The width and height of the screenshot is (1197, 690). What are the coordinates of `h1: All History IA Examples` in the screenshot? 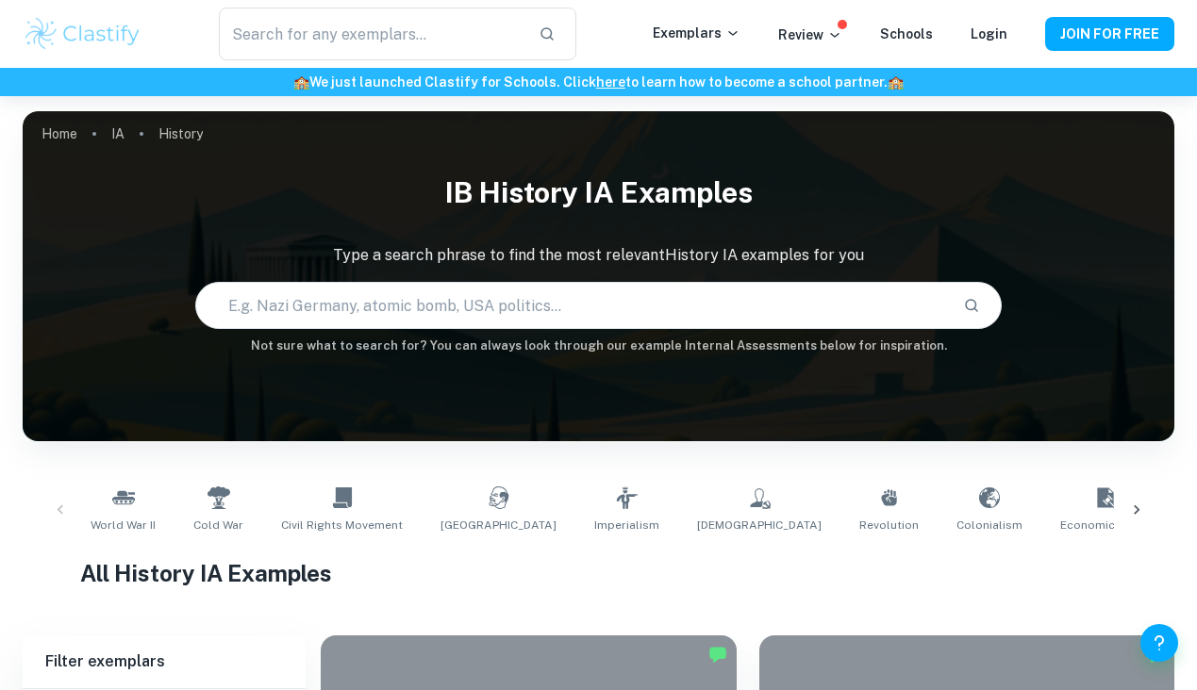 It's located at (598, 573).